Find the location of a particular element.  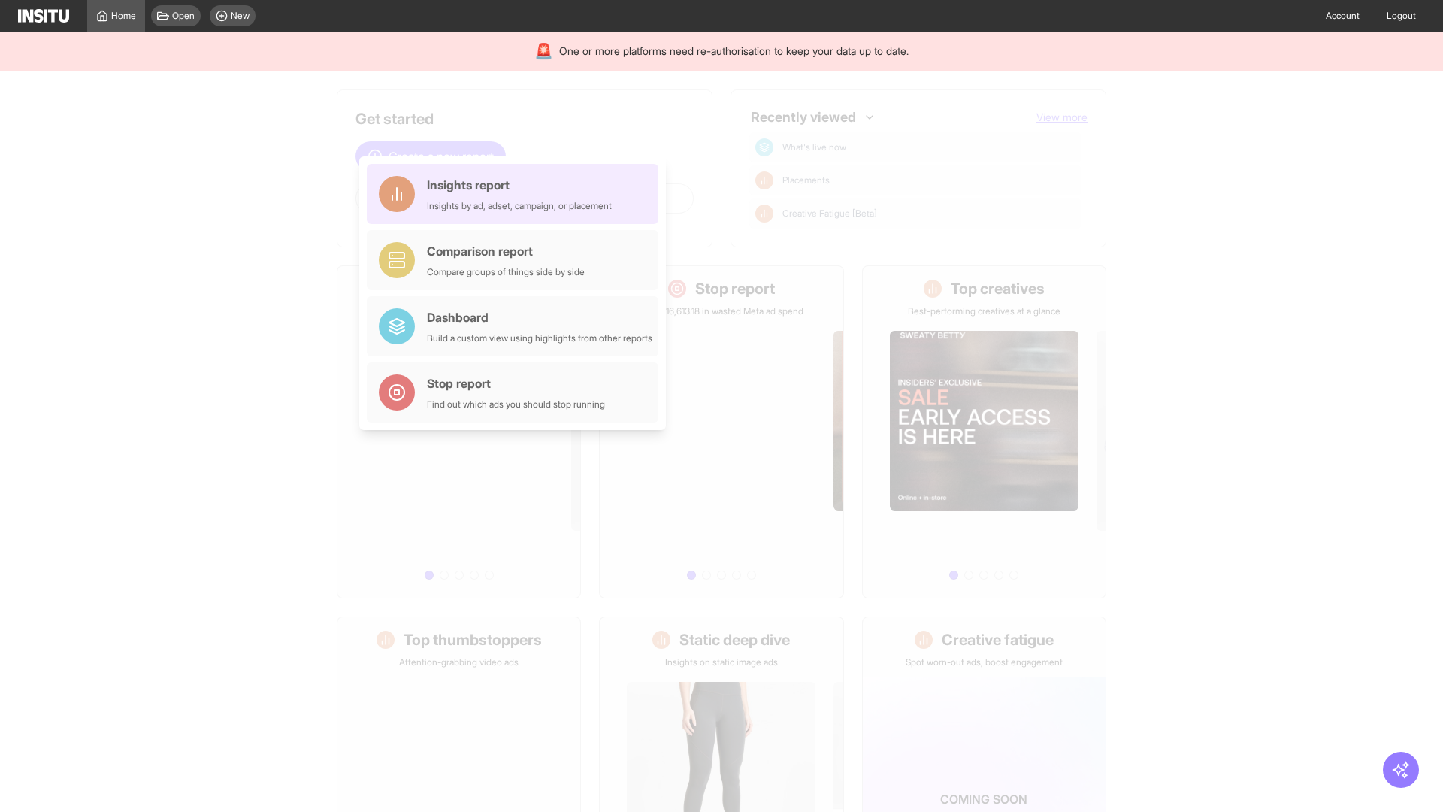

span: New is located at coordinates (240, 16).